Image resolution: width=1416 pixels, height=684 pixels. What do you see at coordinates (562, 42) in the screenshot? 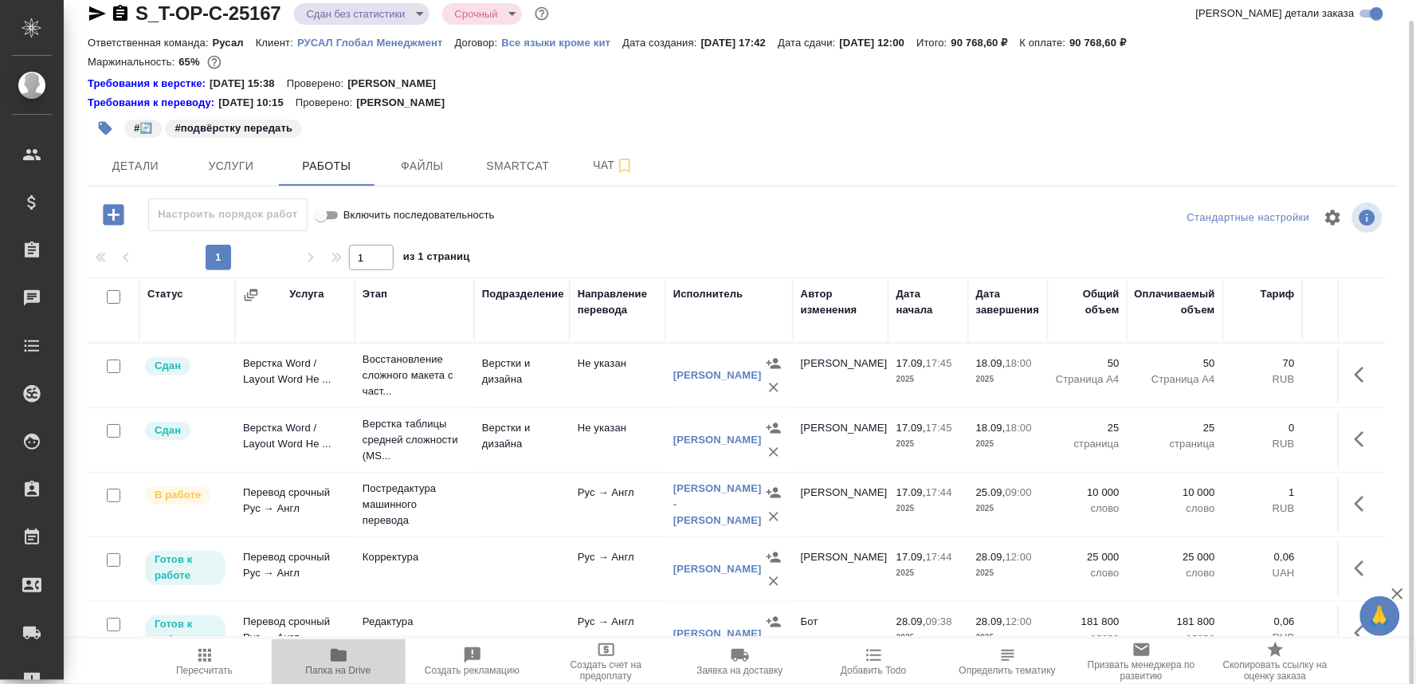
I see `p: Все языки кроме кит` at bounding box center [562, 42].